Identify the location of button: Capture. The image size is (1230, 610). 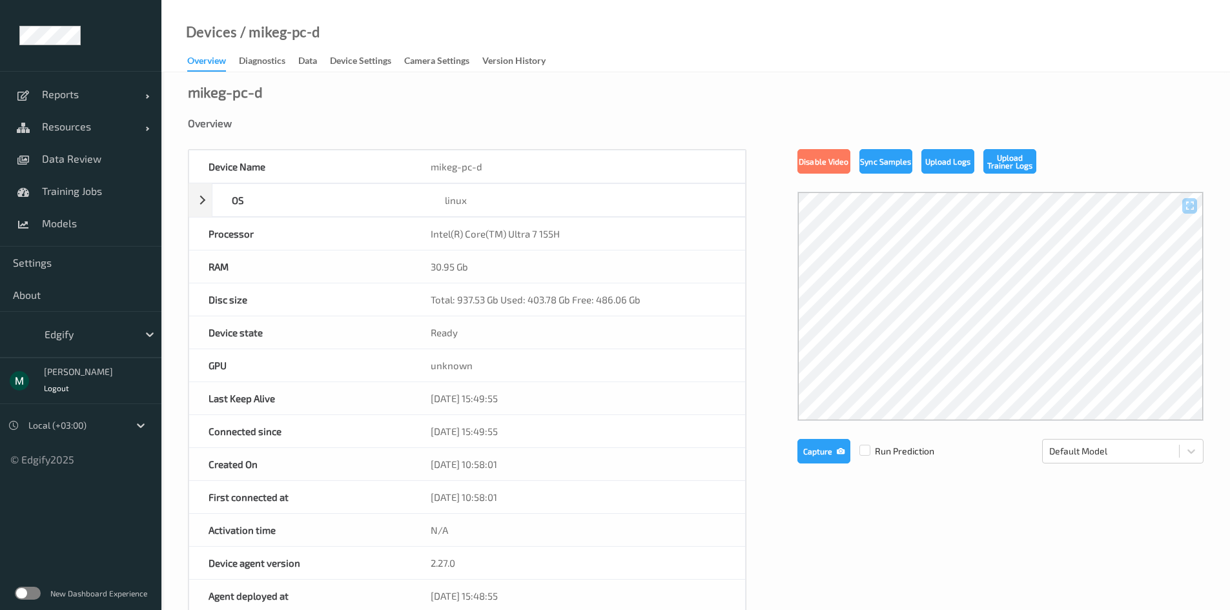
(824, 451).